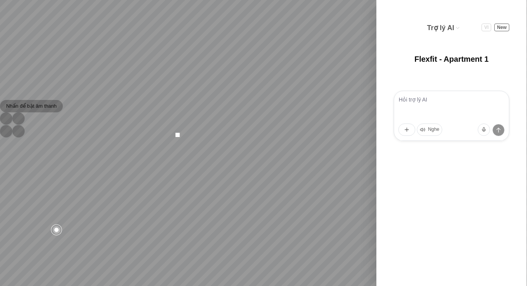 This screenshot has width=527, height=286. What do you see at coordinates (502, 27) in the screenshot?
I see `button: New Chat` at bounding box center [502, 27].